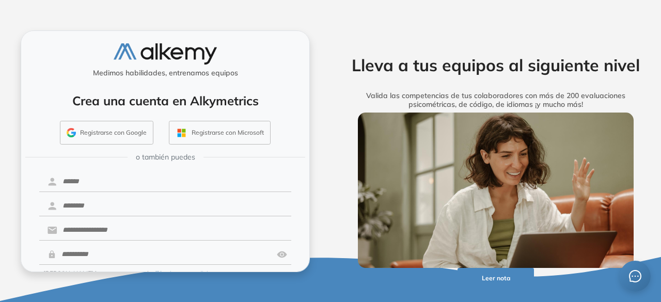  What do you see at coordinates (71, 133) in the screenshot?
I see `img: GMAIL_ICON` at bounding box center [71, 133].